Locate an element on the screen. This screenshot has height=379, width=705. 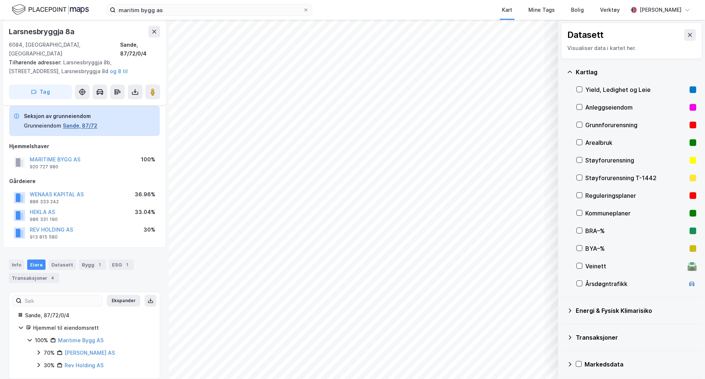
a: Rev Holding AS is located at coordinates (84, 365).